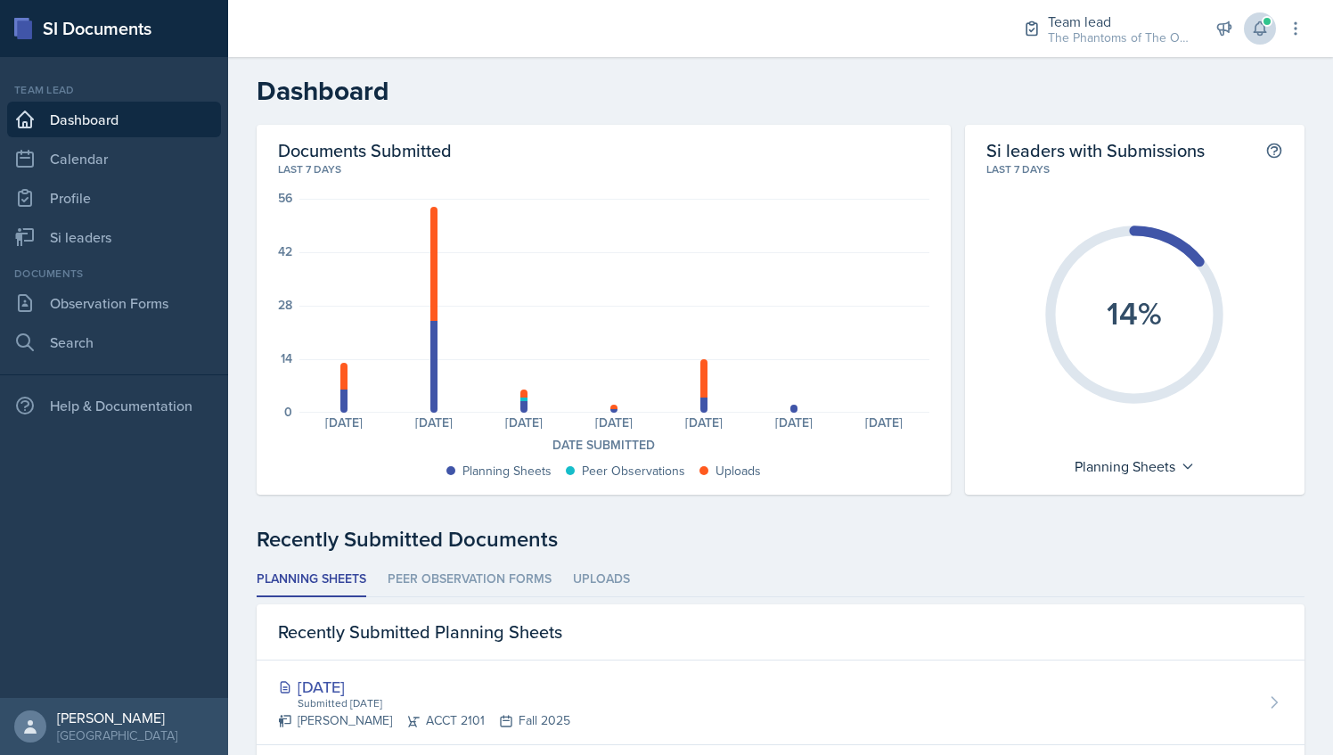  What do you see at coordinates (1095, 150) in the screenshot?
I see `h2: Si leaders with Submissions` at bounding box center [1095, 150].